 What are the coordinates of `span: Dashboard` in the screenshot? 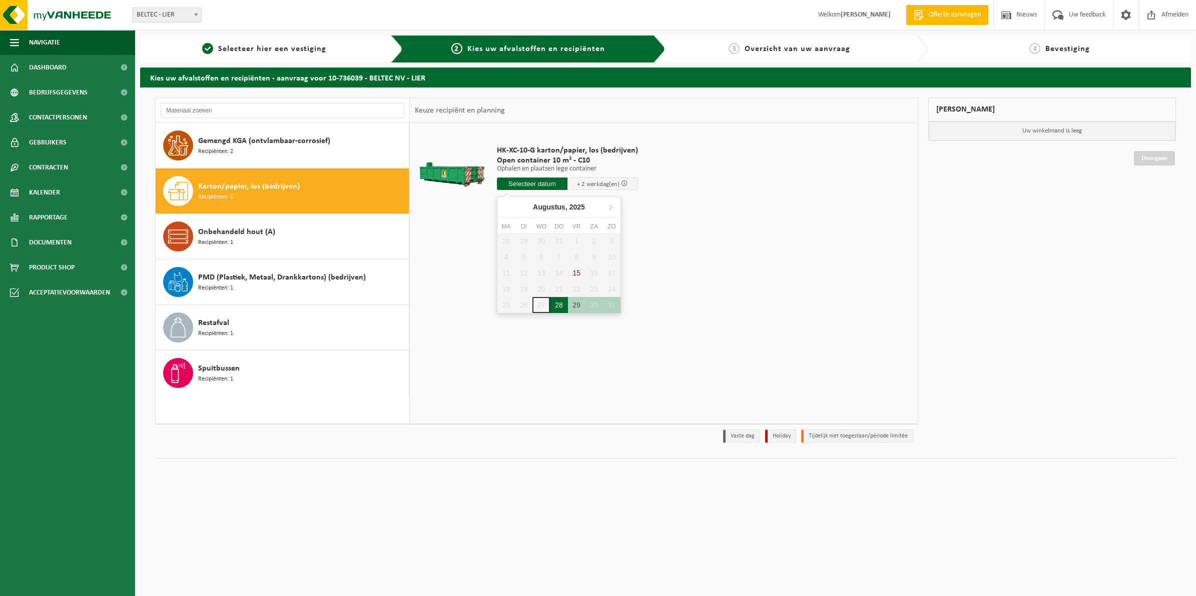 It's located at (48, 68).